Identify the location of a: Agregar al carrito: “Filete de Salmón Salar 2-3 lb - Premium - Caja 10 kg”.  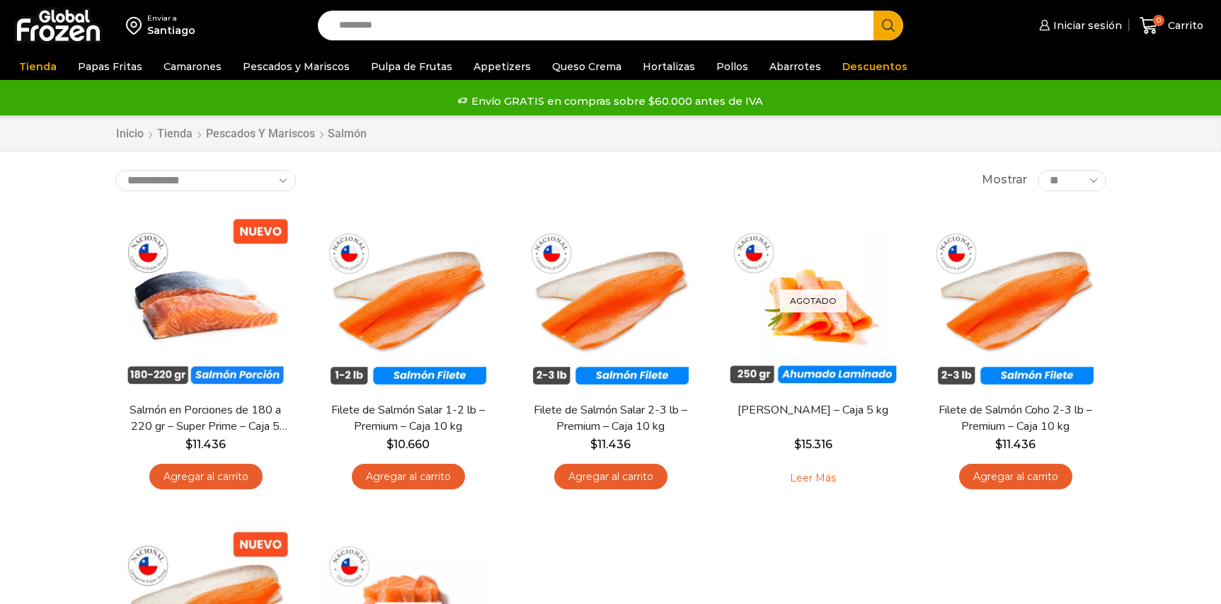
(611, 476).